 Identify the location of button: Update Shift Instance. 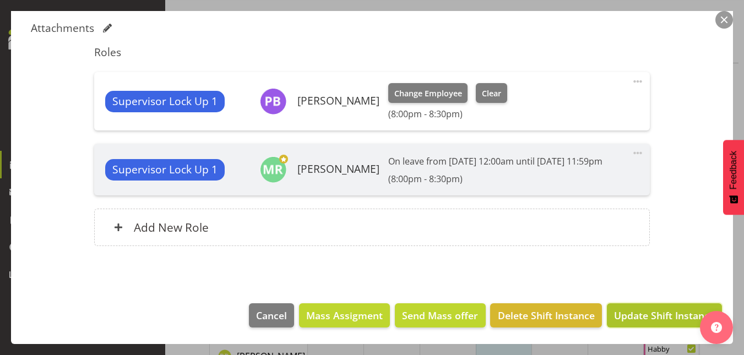
(665, 316).